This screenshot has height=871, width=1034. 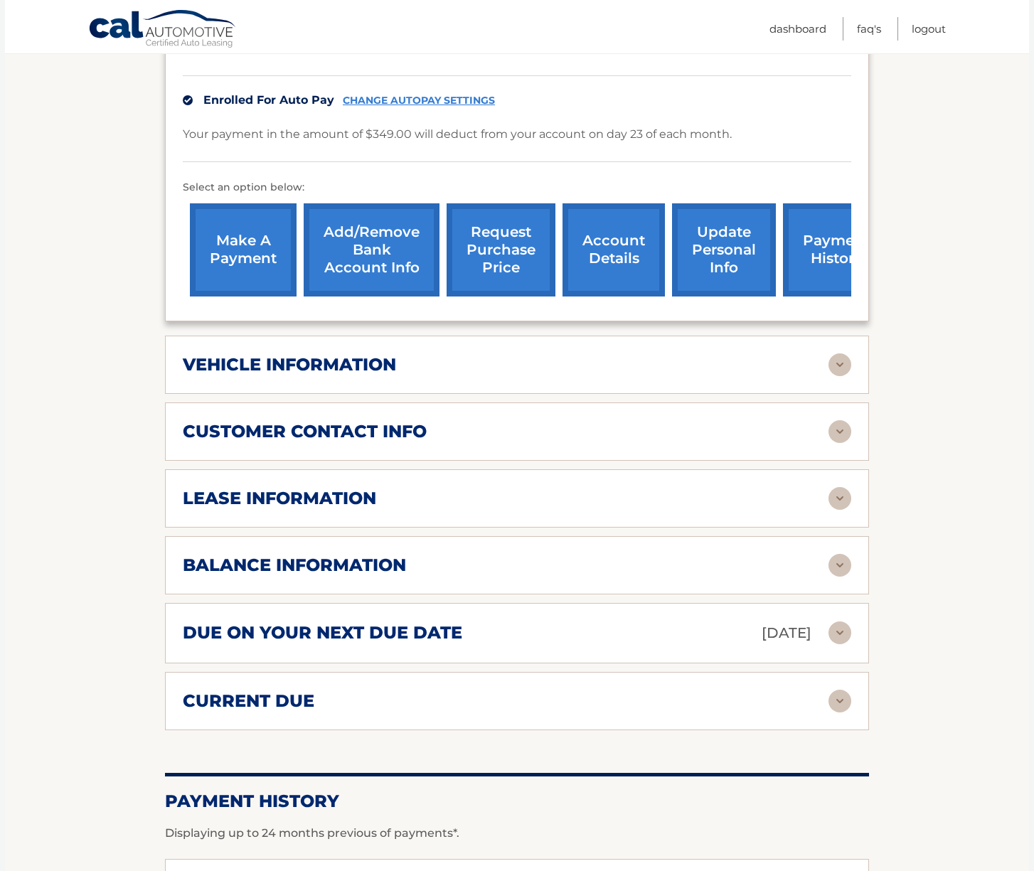 What do you see at coordinates (304, 432) in the screenshot?
I see `h2: customer contact info` at bounding box center [304, 432].